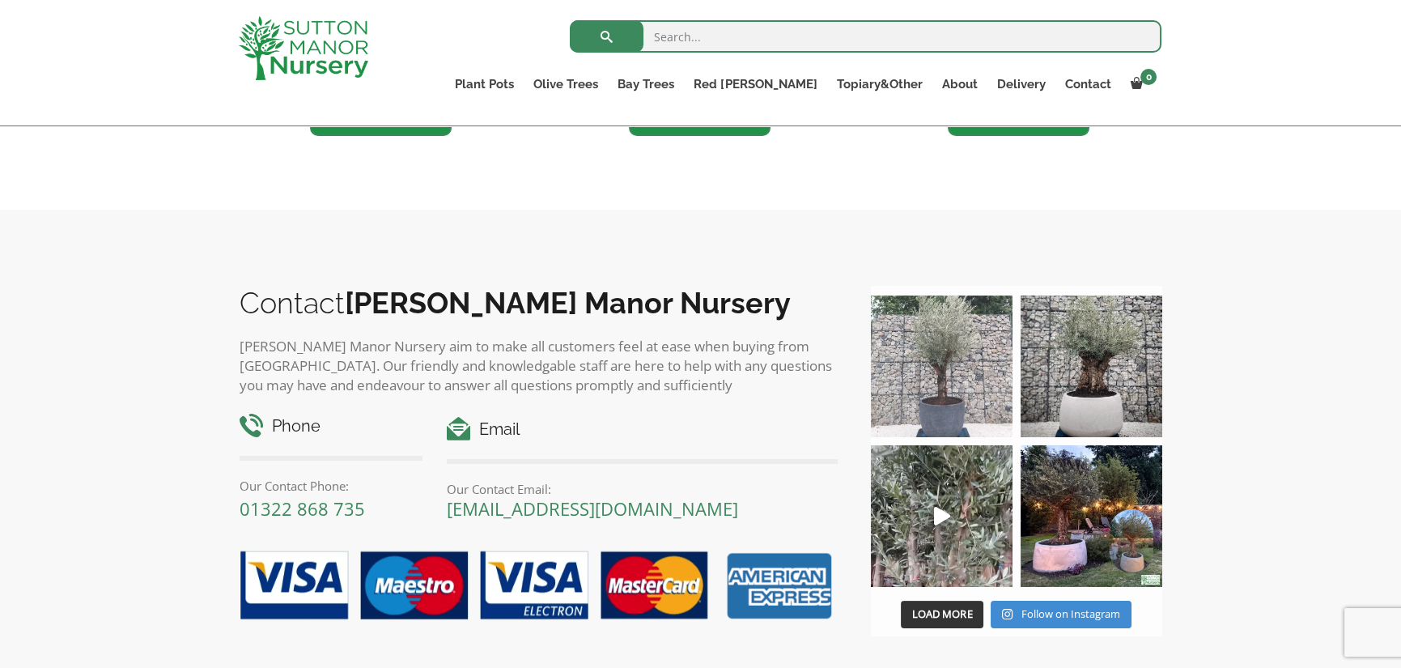 The height and width of the screenshot is (668, 1401). I want to click on p: Our Contact Phone:, so click(331, 485).